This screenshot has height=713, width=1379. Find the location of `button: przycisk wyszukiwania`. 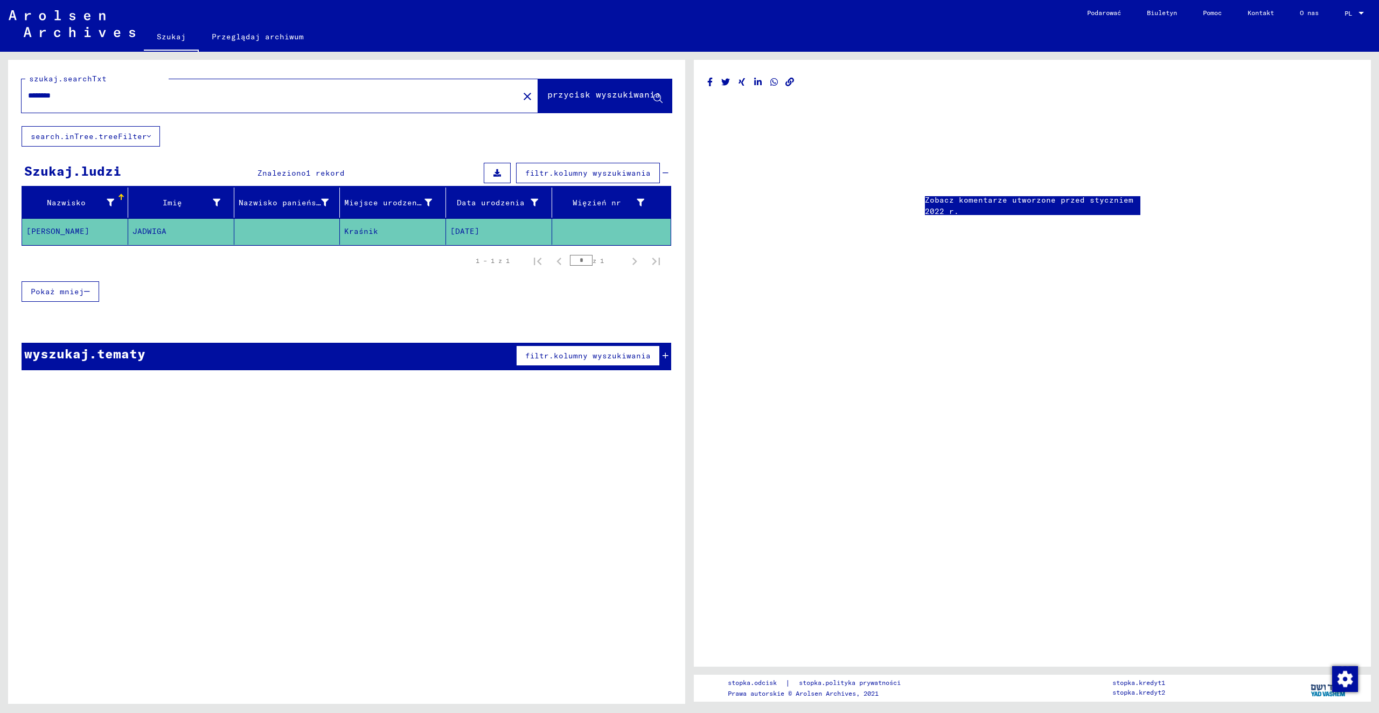

button: przycisk wyszukiwania is located at coordinates (605, 96).